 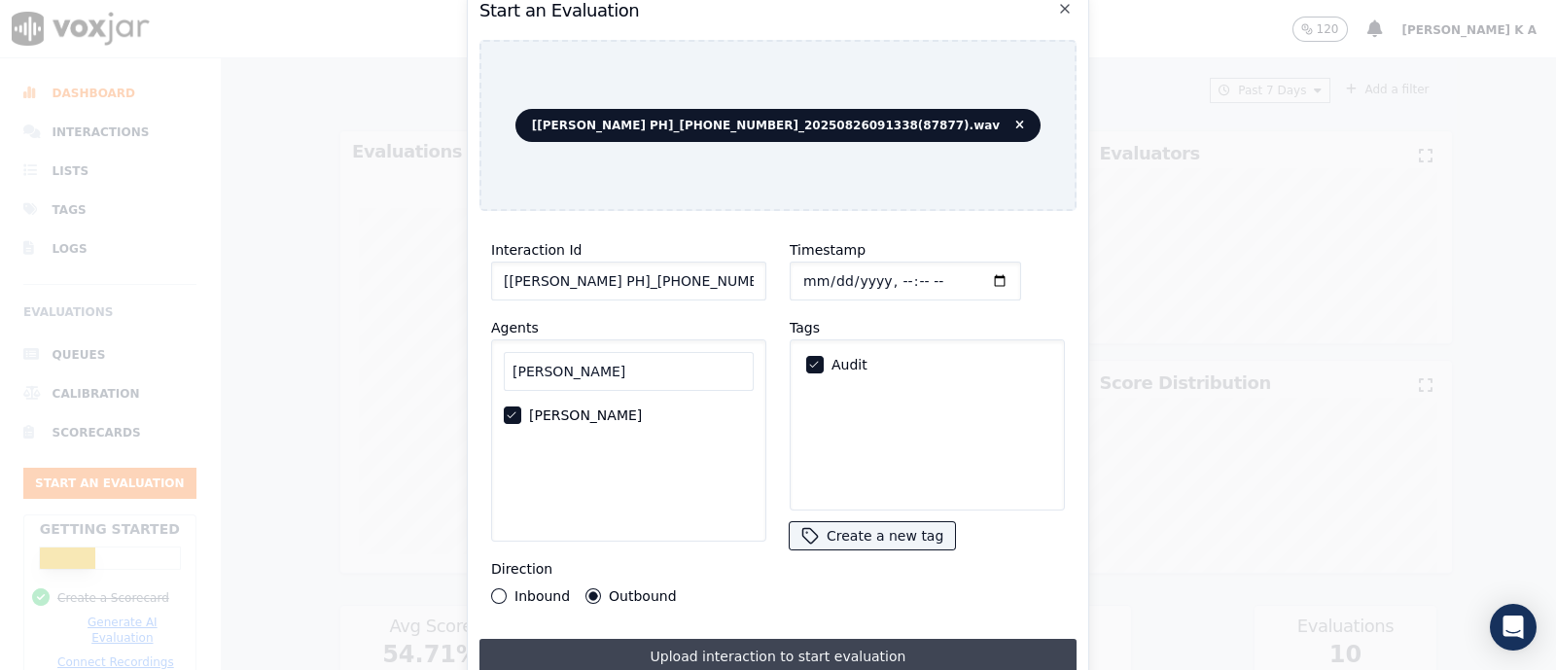 I want to click on label: Inbound, so click(x=542, y=596).